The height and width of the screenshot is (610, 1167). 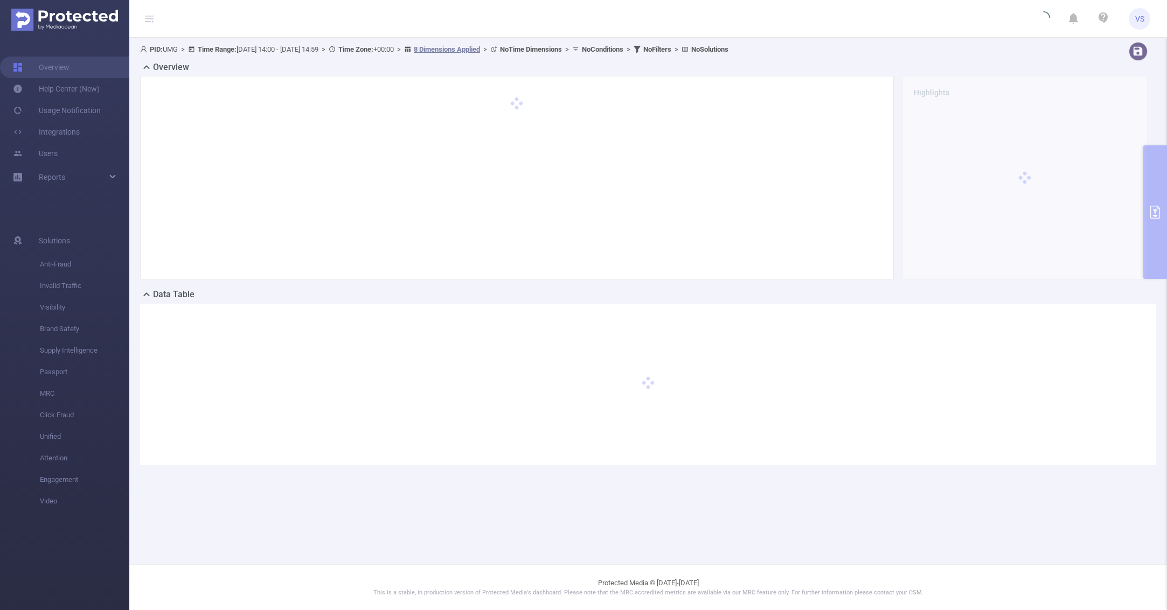 What do you see at coordinates (52, 177) in the screenshot?
I see `span: Reports` at bounding box center [52, 177].